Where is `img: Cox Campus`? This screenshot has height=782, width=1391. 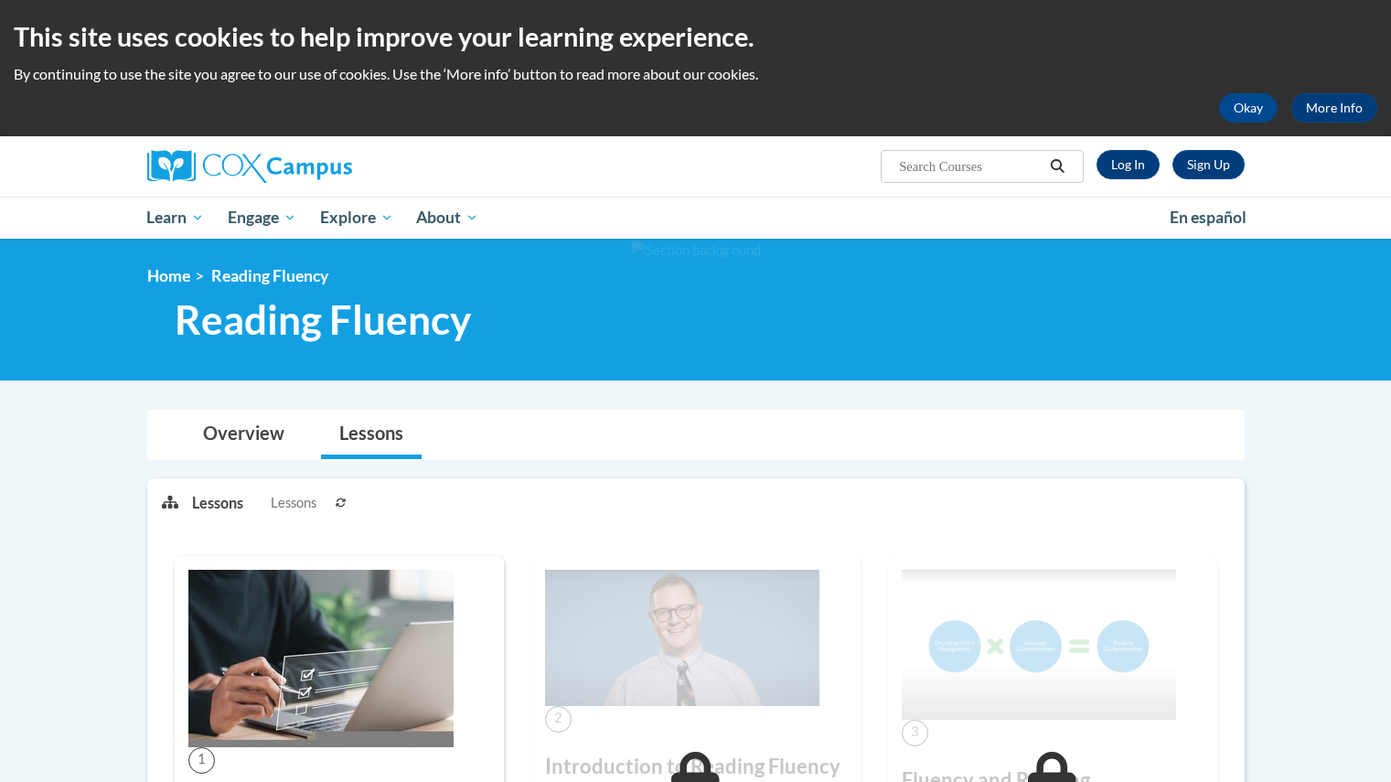 img: Cox Campus is located at coordinates (250, 166).